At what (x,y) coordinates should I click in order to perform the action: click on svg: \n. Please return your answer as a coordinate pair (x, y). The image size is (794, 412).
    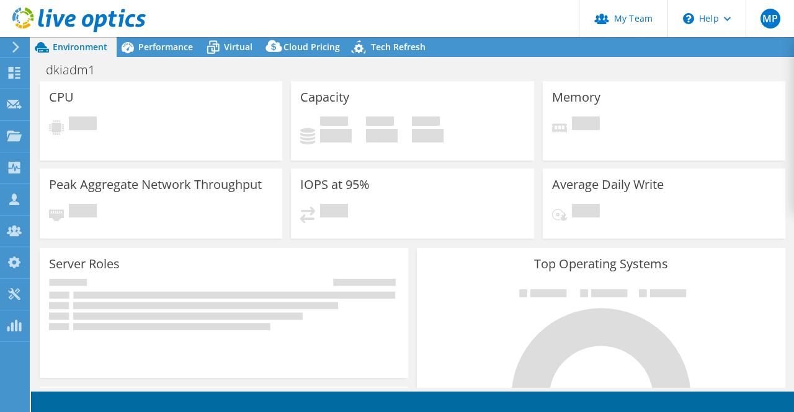
    Looking at the image, I should click on (688, 19).